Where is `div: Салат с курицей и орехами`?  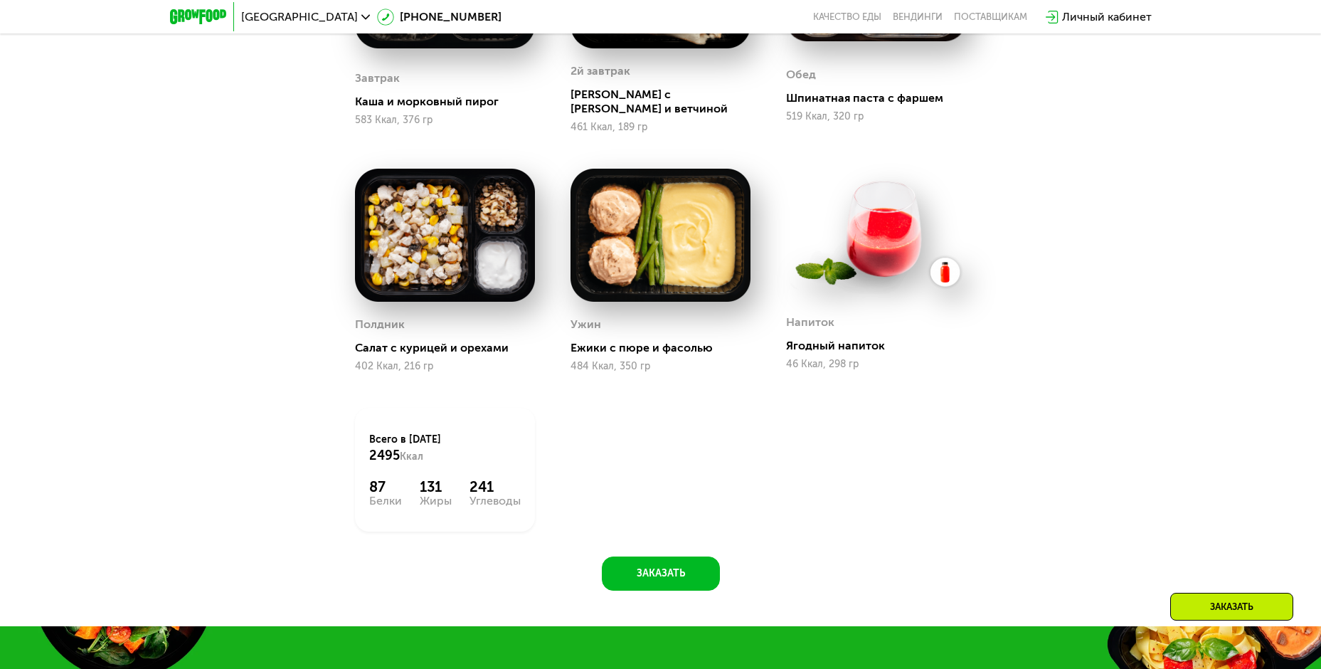 div: Салат с курицей и орехами is located at coordinates (450, 348).